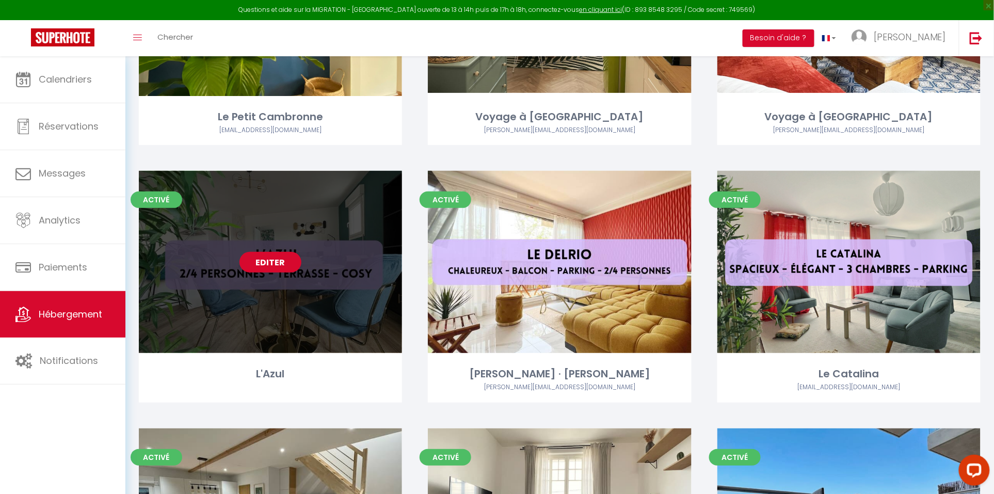 Image resolution: width=994 pixels, height=494 pixels. Describe the element at coordinates (62, 37) in the screenshot. I see `img: Super Booking` at that location.